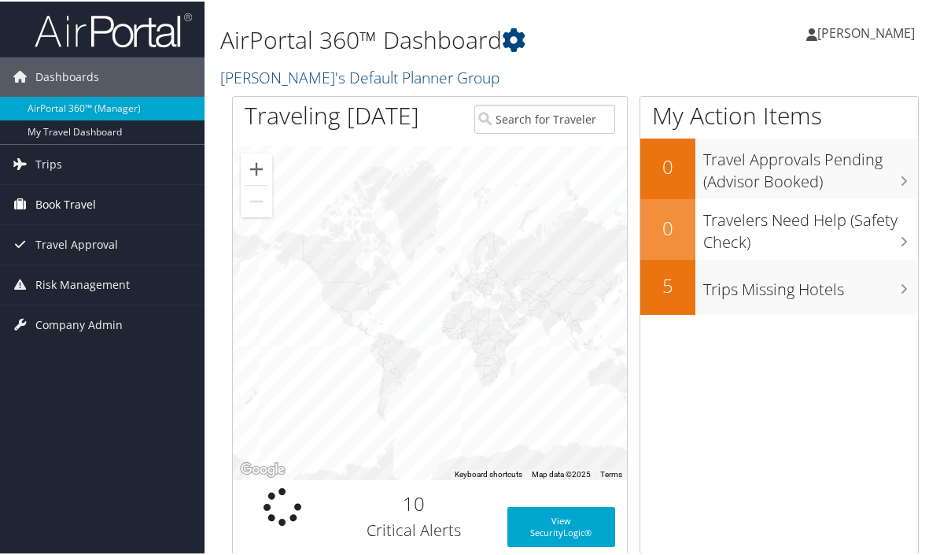 The image size is (940, 555). What do you see at coordinates (457, 39) in the screenshot?
I see `h1: AirPortal 360™ Dashboard` at bounding box center [457, 39].